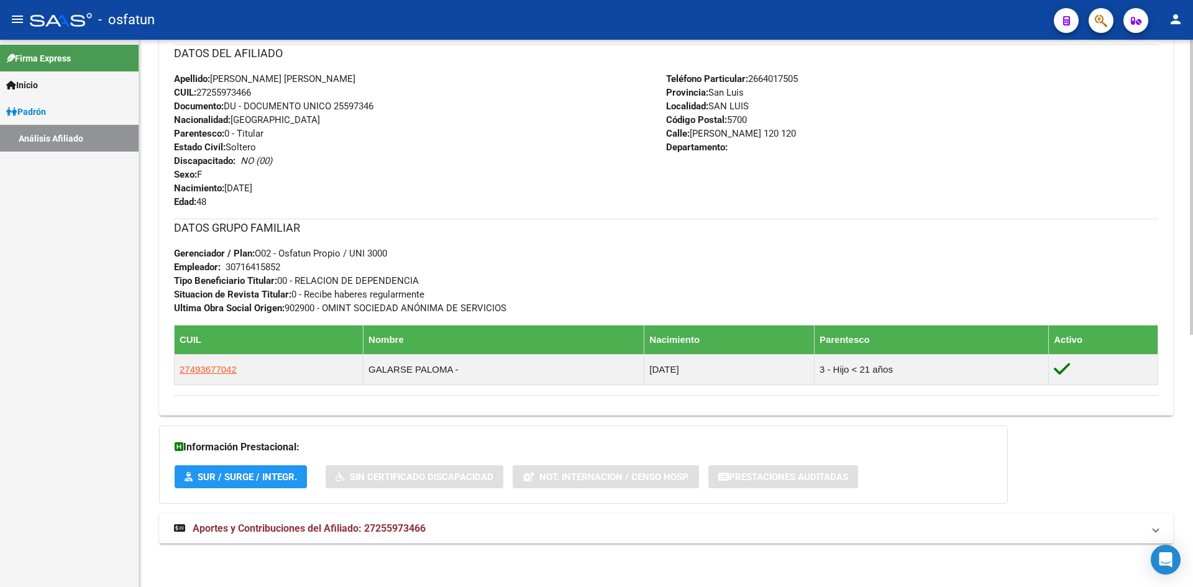 This screenshot has width=1193, height=587. I want to click on span: 2664017505, so click(732, 79).